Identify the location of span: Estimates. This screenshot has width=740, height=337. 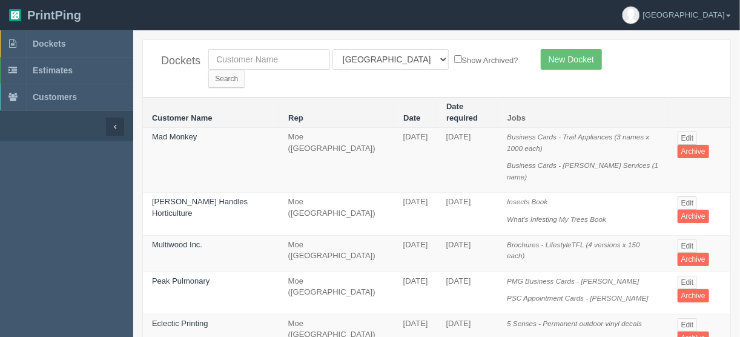
(53, 70).